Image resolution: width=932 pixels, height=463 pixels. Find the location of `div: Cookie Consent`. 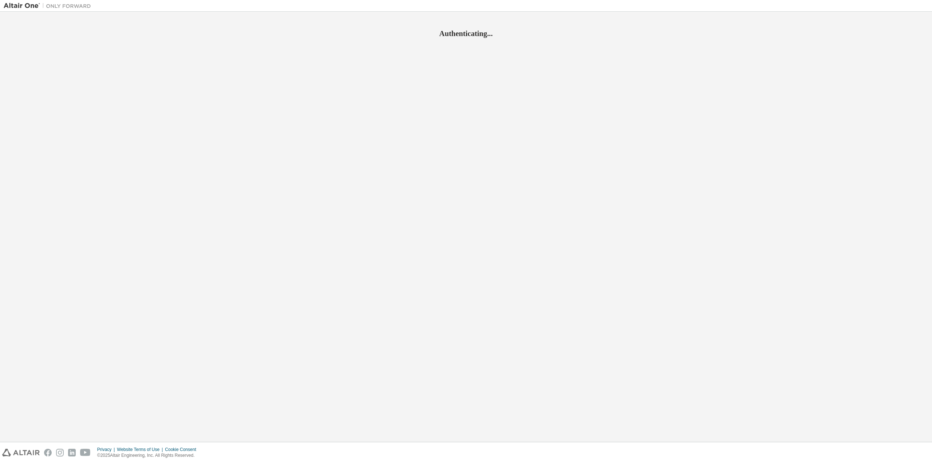

div: Cookie Consent is located at coordinates (182, 449).